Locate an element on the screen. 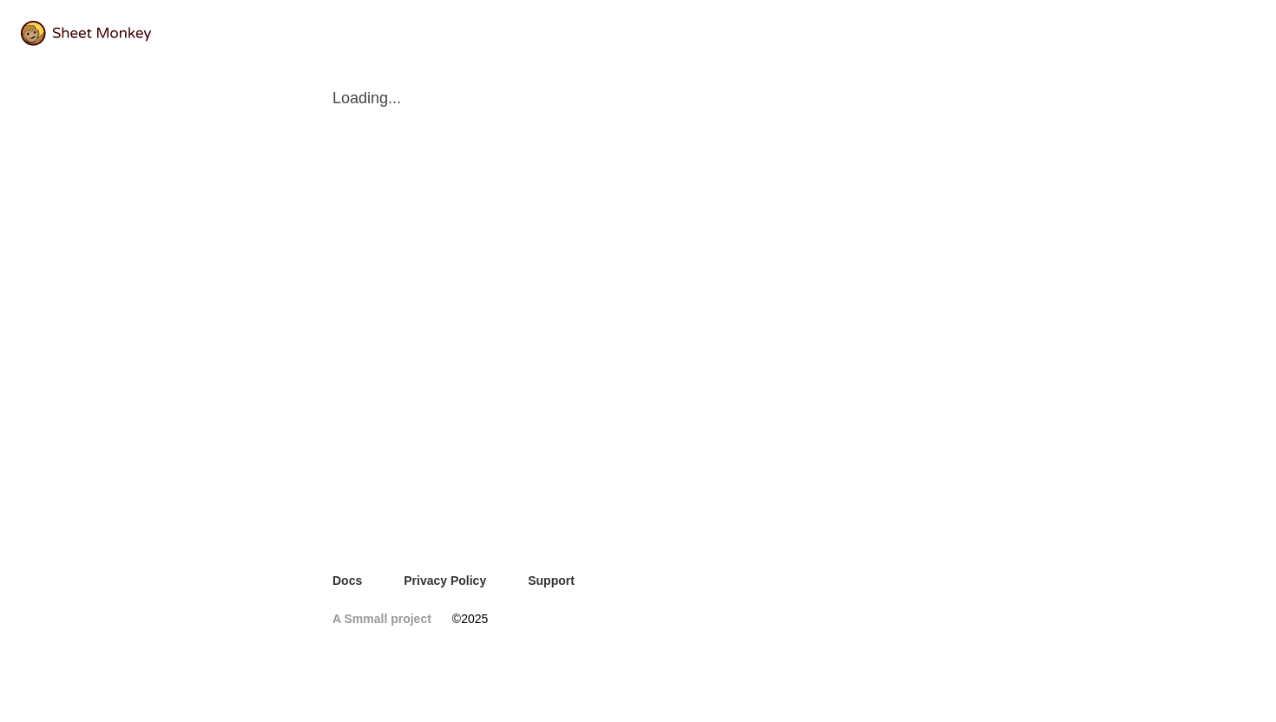  img: logo@2x.png is located at coordinates (86, 33).